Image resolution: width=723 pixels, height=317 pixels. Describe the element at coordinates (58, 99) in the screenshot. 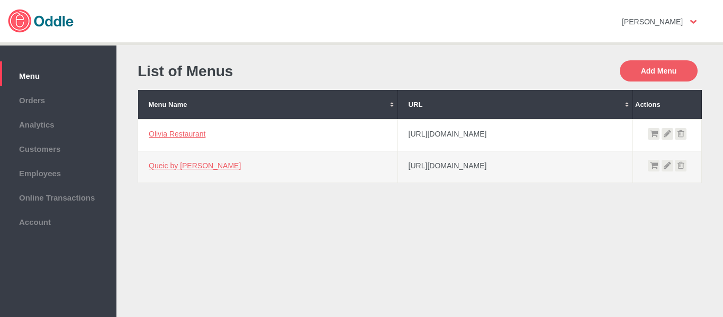

I see `span: Orders` at that location.